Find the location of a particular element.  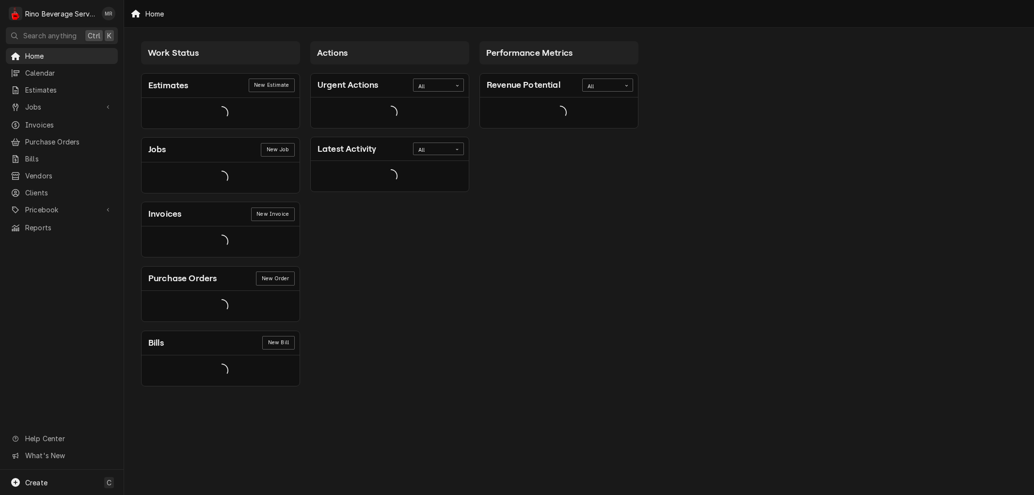

a: Purchase Orders is located at coordinates (62, 141).